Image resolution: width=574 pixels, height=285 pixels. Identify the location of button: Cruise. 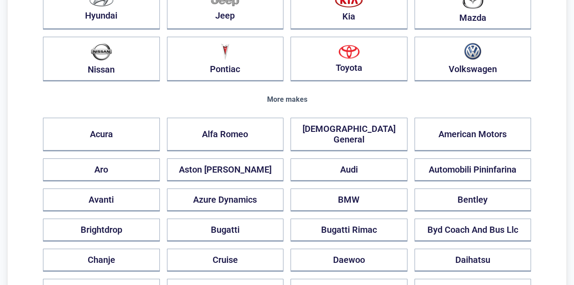
(225, 260).